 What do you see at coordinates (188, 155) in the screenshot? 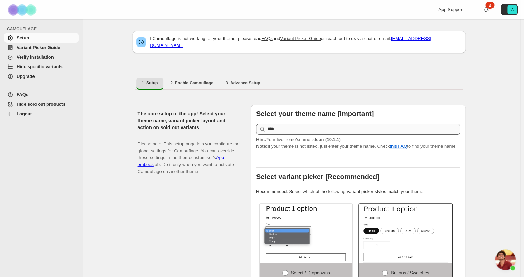
I see `p: Please note: This setup page lets you configure the global settings for Camouflage. You can overr...` at bounding box center [188, 155].